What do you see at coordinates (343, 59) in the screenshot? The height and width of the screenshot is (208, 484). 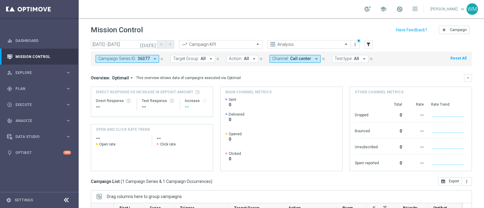 I see `span: Test type:` at bounding box center [343, 59].